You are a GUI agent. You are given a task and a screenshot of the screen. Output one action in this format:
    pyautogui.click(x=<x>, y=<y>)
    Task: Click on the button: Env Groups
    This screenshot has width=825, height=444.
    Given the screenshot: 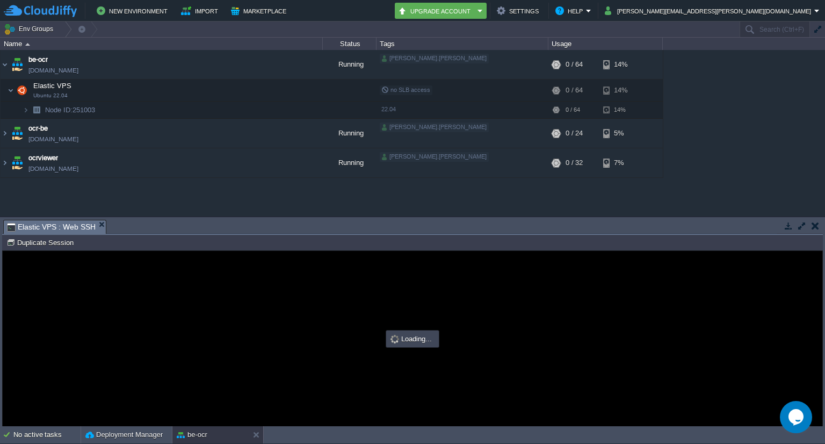 What is the action you would take?
    pyautogui.click(x=30, y=29)
    